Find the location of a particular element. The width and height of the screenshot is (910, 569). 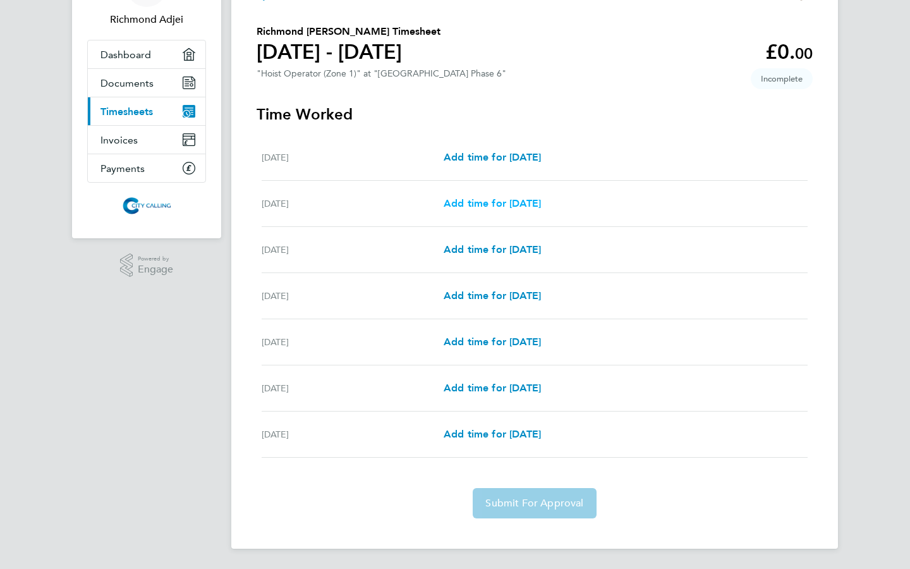

h3: Time Worked is located at coordinates (535, 114).